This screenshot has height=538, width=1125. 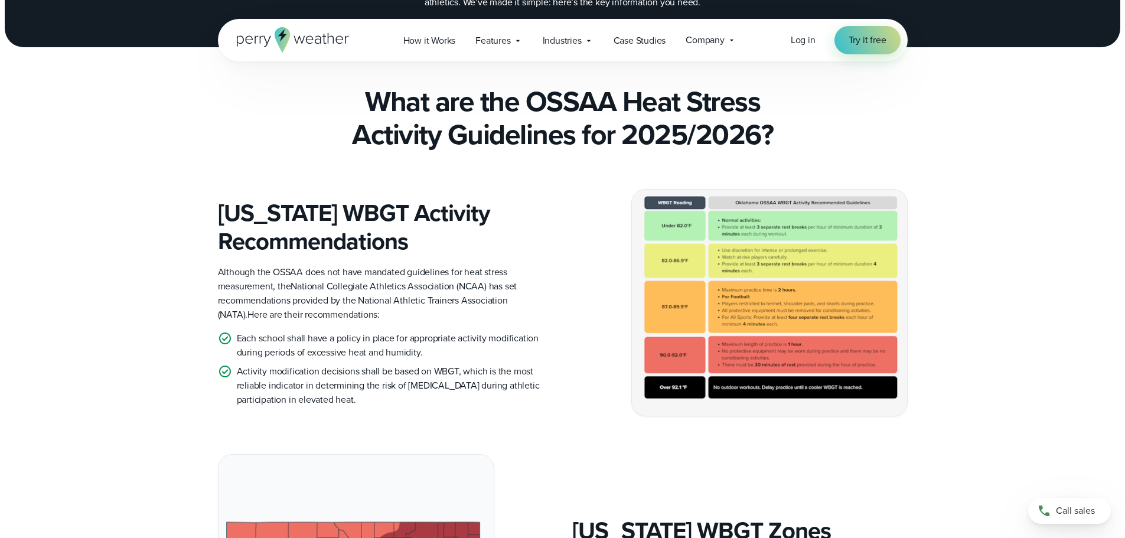 I want to click on span: How it Works, so click(x=429, y=41).